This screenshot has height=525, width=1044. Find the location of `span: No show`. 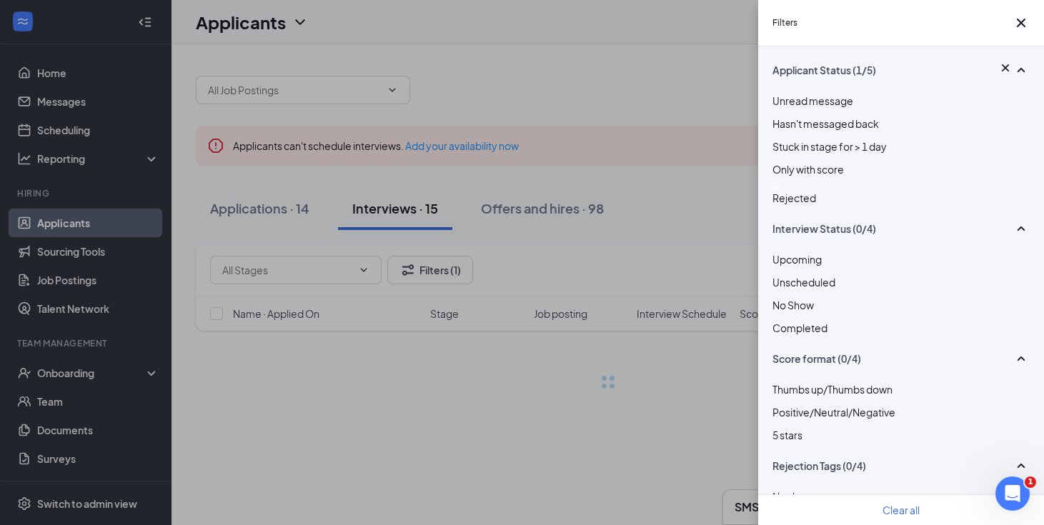

span: No show is located at coordinates (793, 497).